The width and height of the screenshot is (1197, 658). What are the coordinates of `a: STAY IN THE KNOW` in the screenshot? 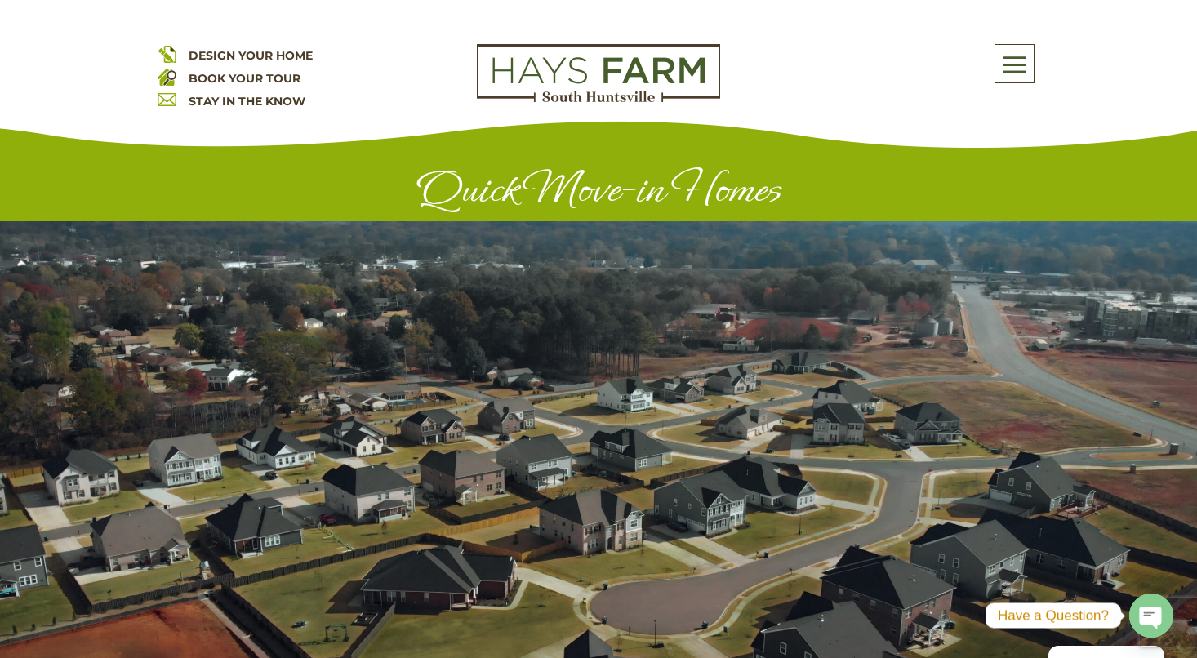 It's located at (247, 101).